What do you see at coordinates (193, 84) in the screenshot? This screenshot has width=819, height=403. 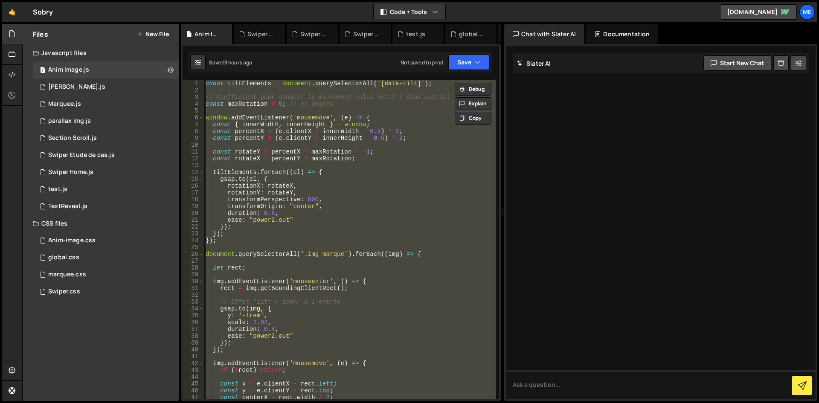 I see `div: 1` at bounding box center [193, 84].